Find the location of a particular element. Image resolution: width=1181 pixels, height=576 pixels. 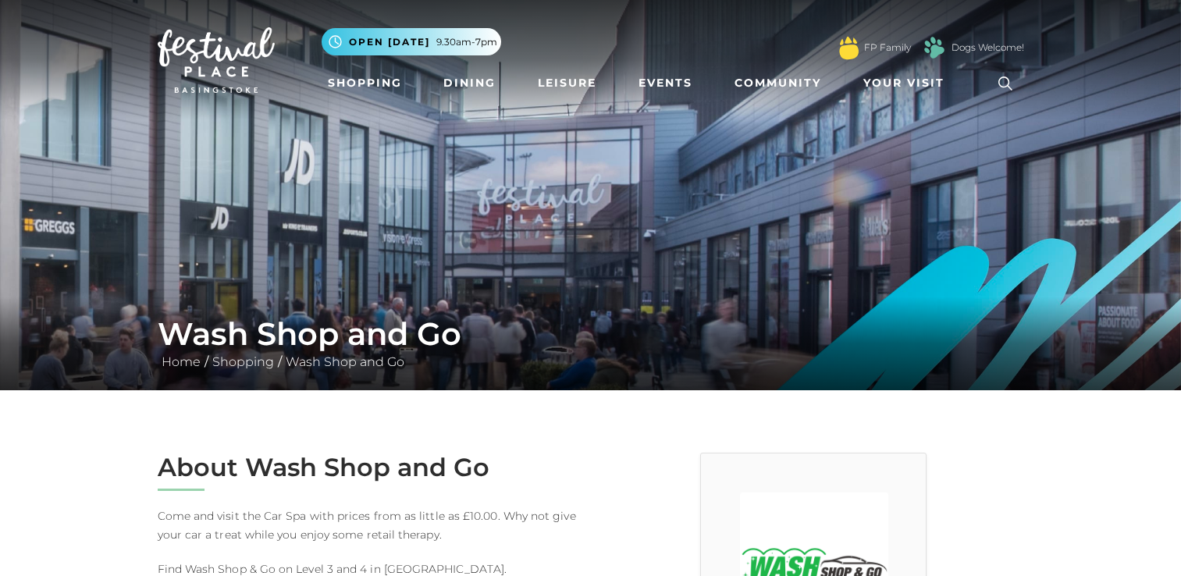

h2: About Wash Shop and Go is located at coordinates (368, 467).